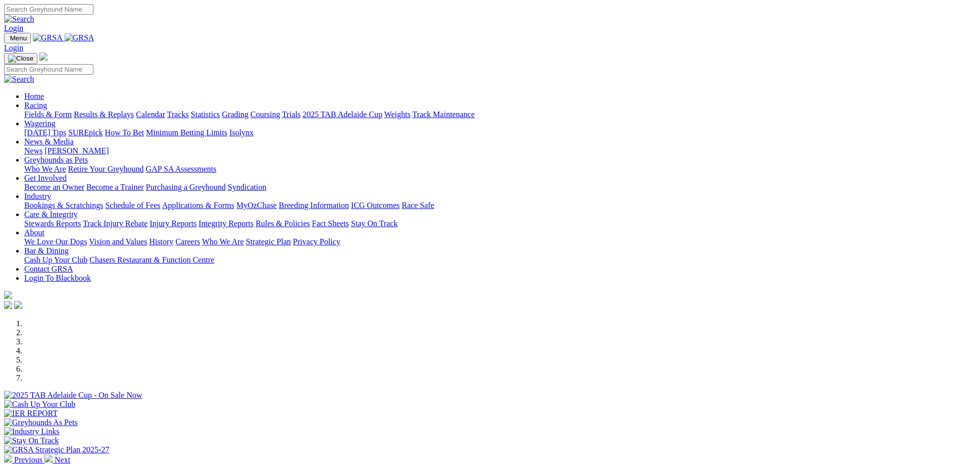 The height and width of the screenshot is (464, 962). What do you see at coordinates (64, 205) in the screenshot?
I see `a: Bookings & Scratchings` at bounding box center [64, 205].